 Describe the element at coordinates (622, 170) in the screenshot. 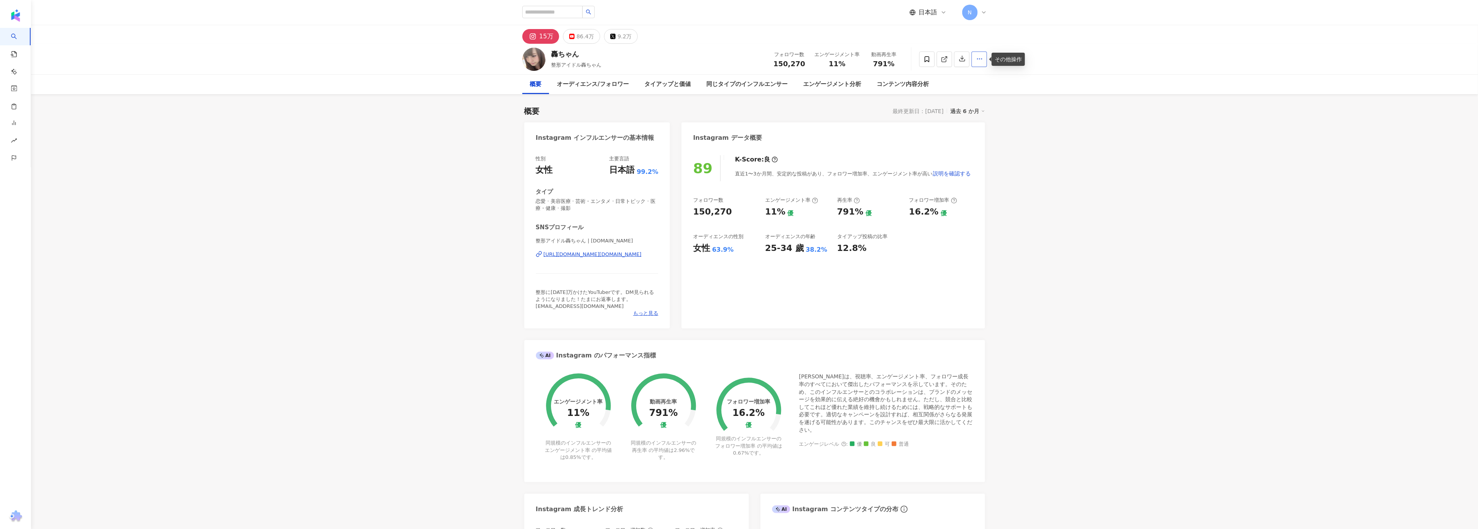

I see `div: 日本語` at that location.